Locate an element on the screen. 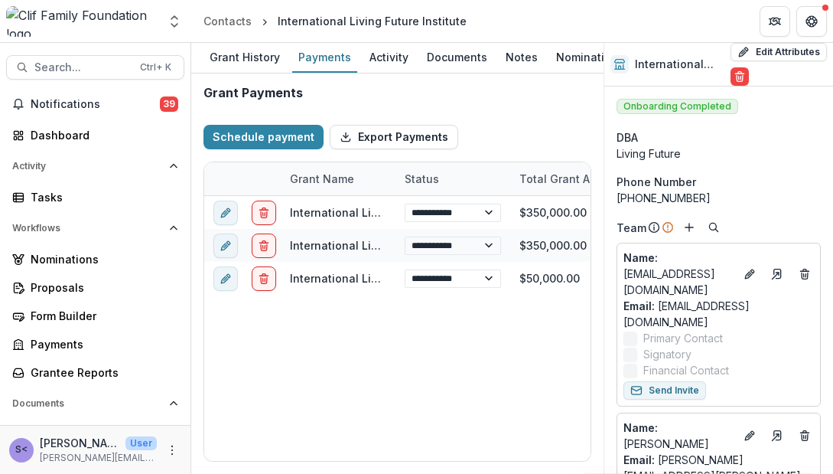 The image size is (833, 474). button: Search... is located at coordinates (95, 67).